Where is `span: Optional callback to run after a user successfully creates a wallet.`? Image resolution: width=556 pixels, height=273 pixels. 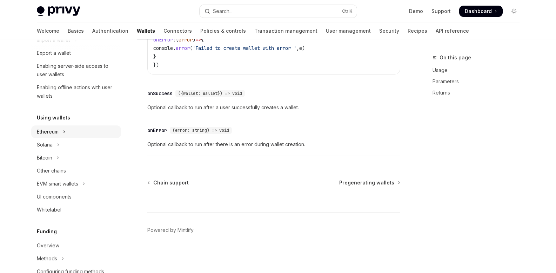
span: Optional callback to run after a user successfully creates a wallet. is located at coordinates (274, 107).